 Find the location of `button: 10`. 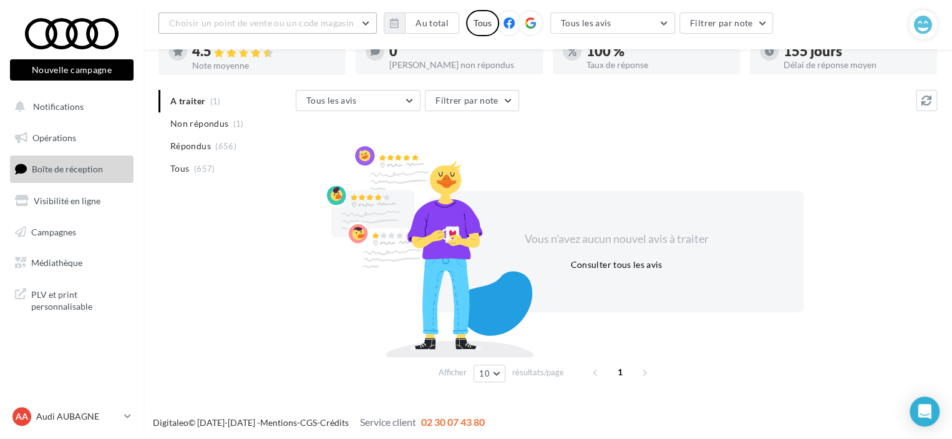

button: 10 is located at coordinates (489, 373).